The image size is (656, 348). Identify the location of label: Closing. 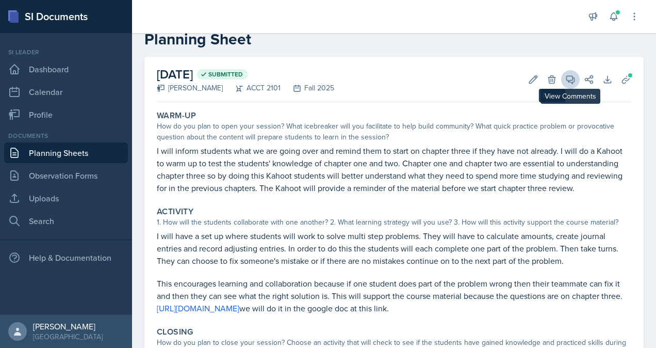
(175, 332).